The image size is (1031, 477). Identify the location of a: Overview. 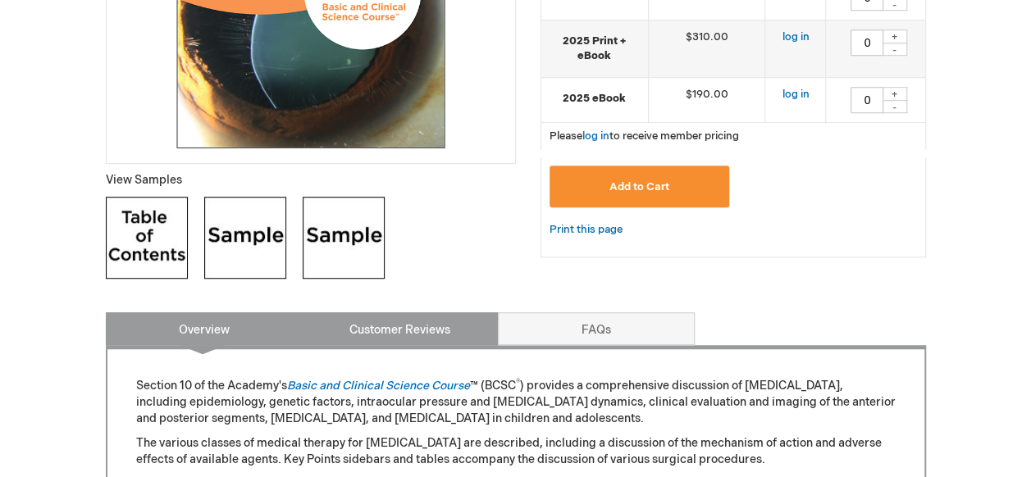
(204, 329).